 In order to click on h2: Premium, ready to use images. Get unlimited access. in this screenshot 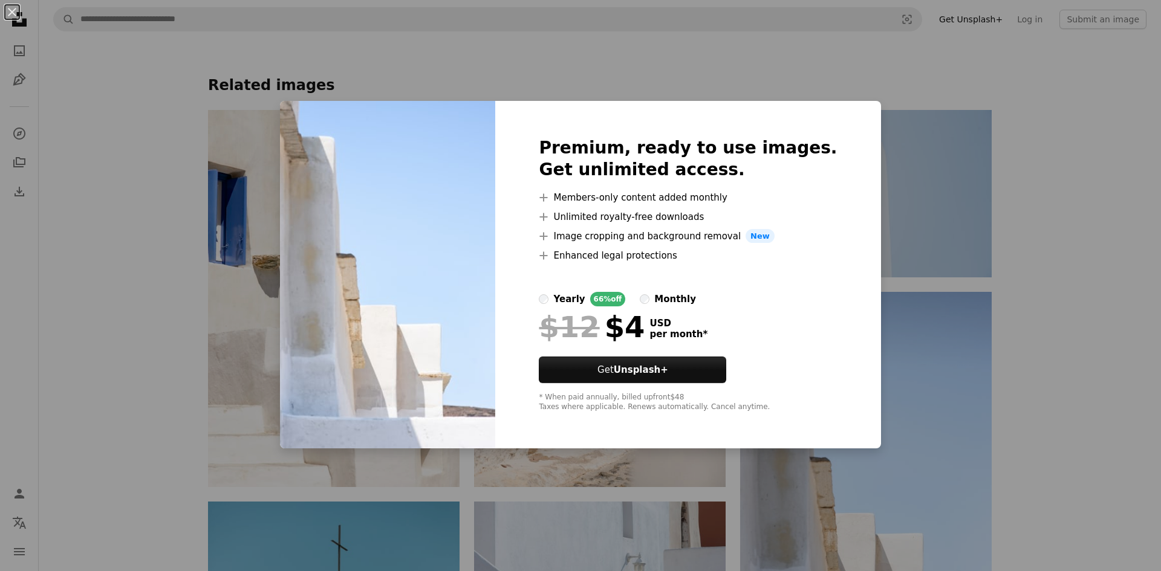, I will do `click(687, 159)`.